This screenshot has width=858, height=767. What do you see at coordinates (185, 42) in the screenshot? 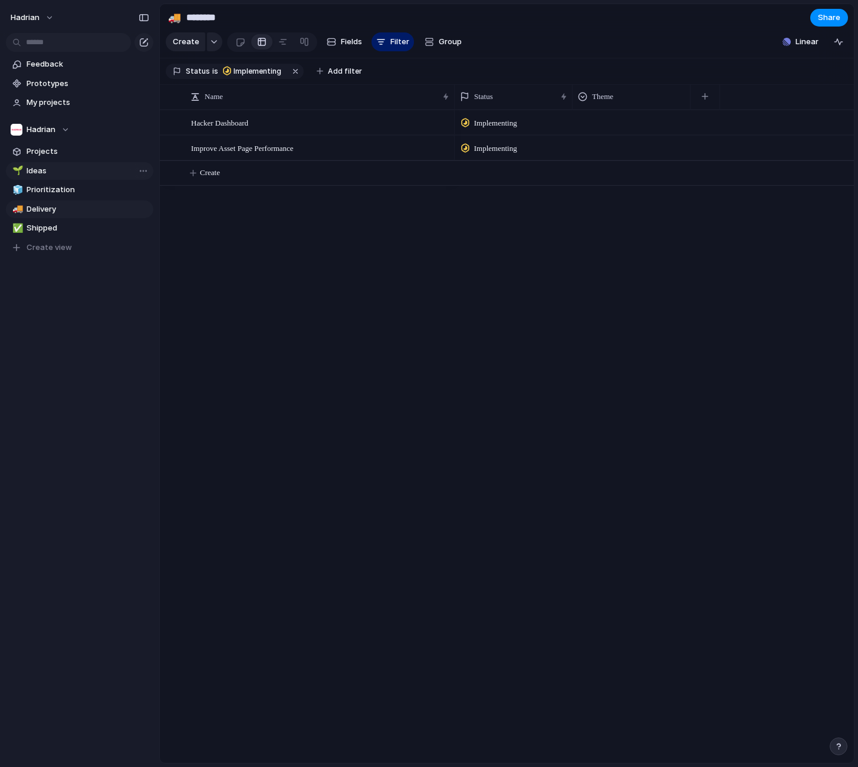
I see `button: Create` at bounding box center [185, 42].